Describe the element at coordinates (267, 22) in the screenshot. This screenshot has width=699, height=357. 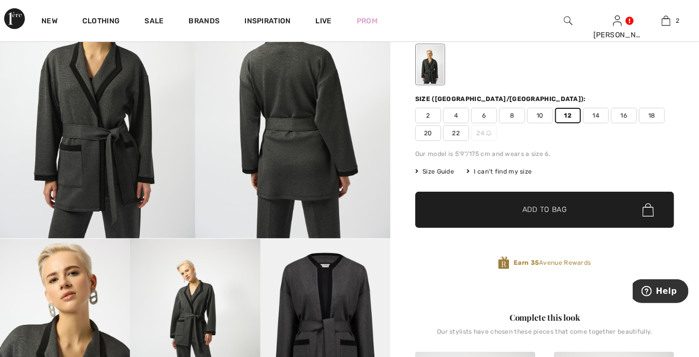
I see `span: Inspiration` at that location.